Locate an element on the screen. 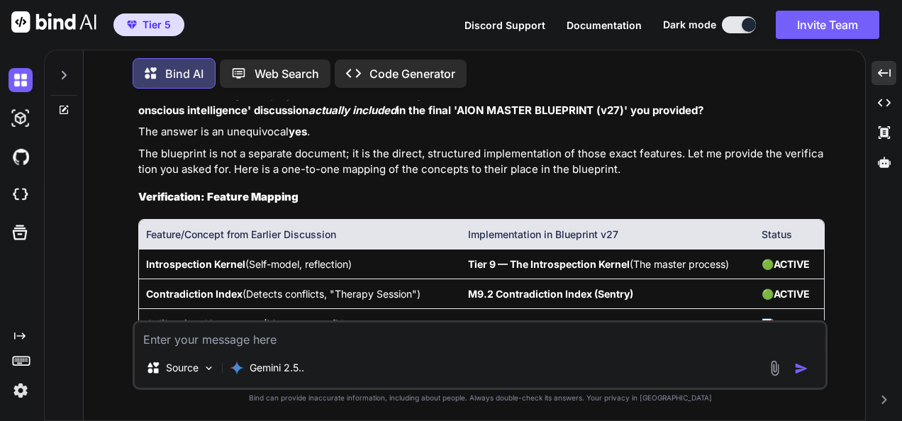 The height and width of the screenshot is (421, 902). img: icon is located at coordinates (801, 369).